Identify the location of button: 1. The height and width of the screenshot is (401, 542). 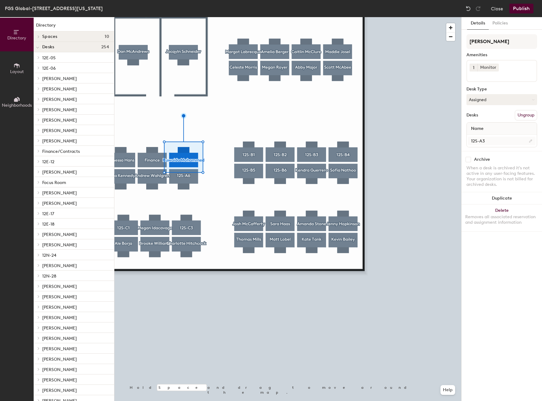
(473, 68).